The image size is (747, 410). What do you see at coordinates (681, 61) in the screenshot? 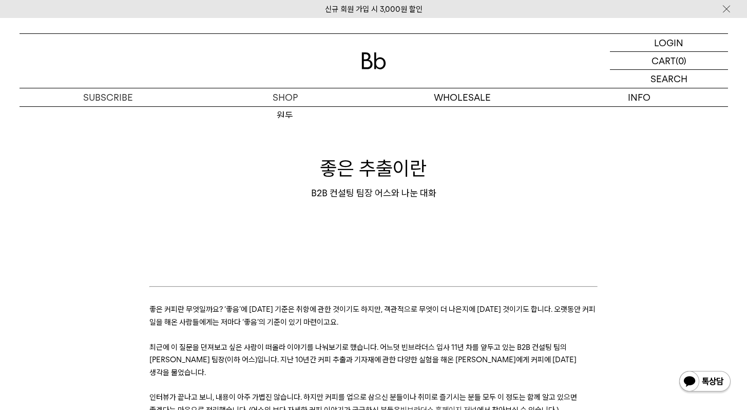
I see `p: (0)` at bounding box center [681, 61].